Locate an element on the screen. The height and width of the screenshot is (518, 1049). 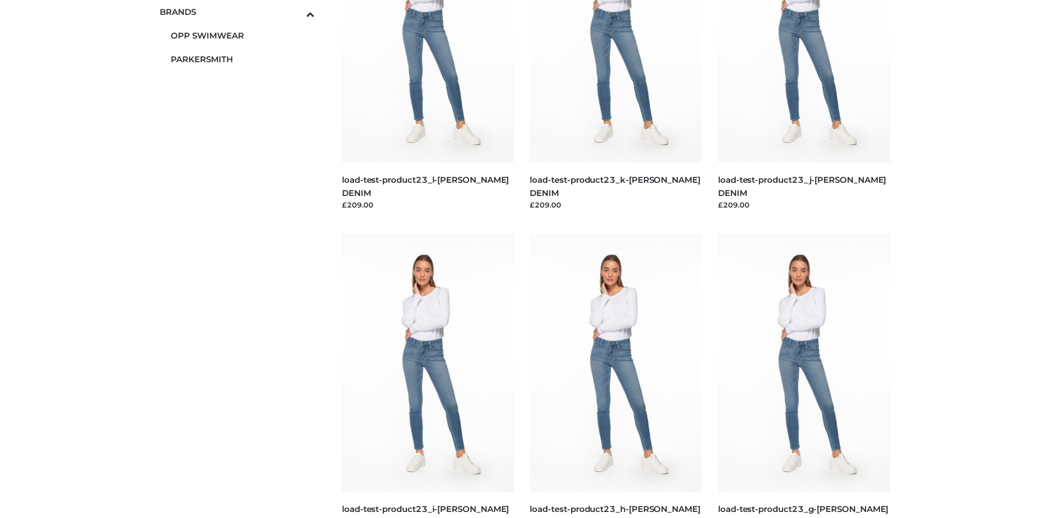
span: Back to top is located at coordinates (1022, 458).